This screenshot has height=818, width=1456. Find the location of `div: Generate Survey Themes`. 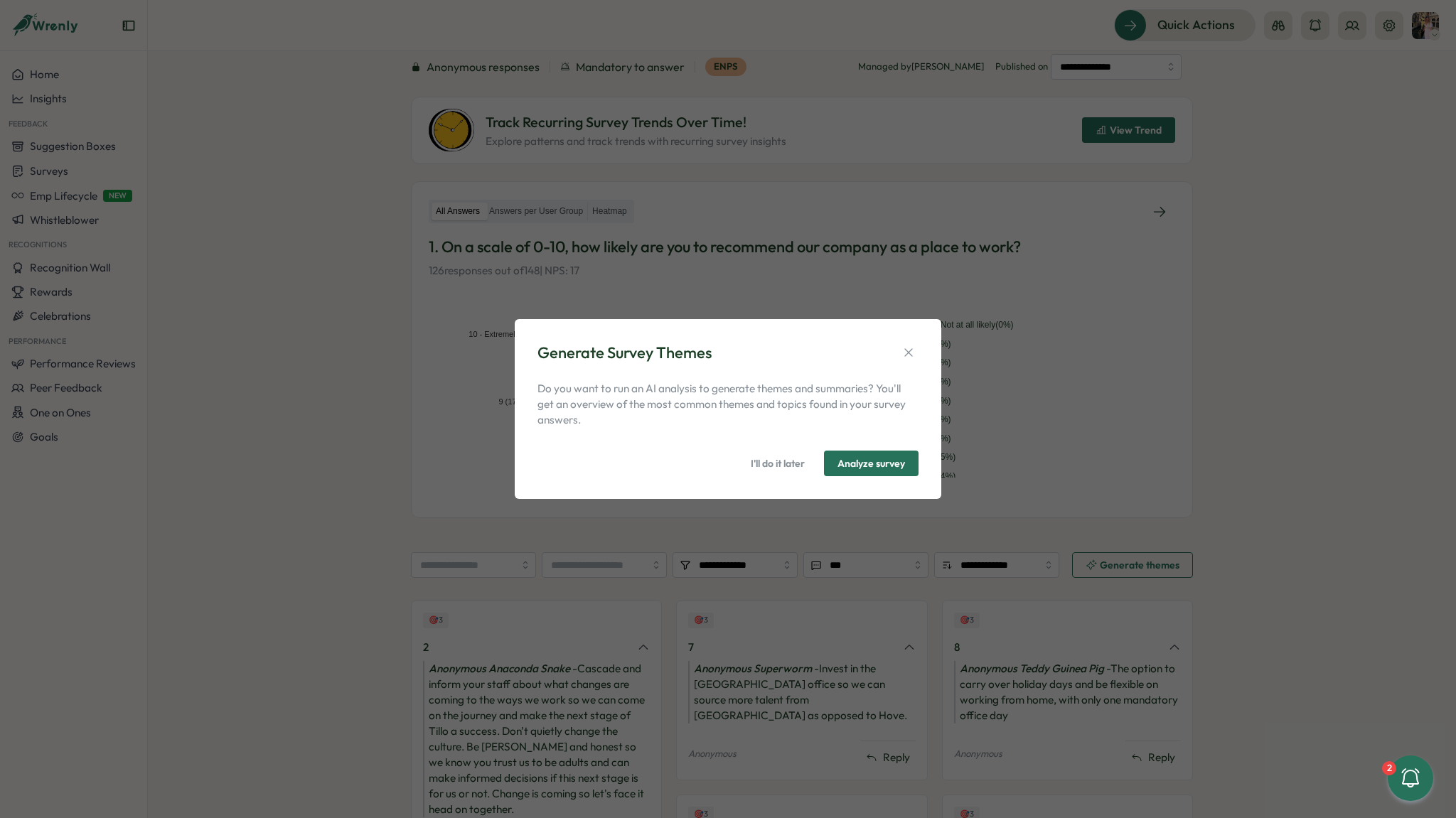

div: Generate Survey Themes is located at coordinates (624, 353).